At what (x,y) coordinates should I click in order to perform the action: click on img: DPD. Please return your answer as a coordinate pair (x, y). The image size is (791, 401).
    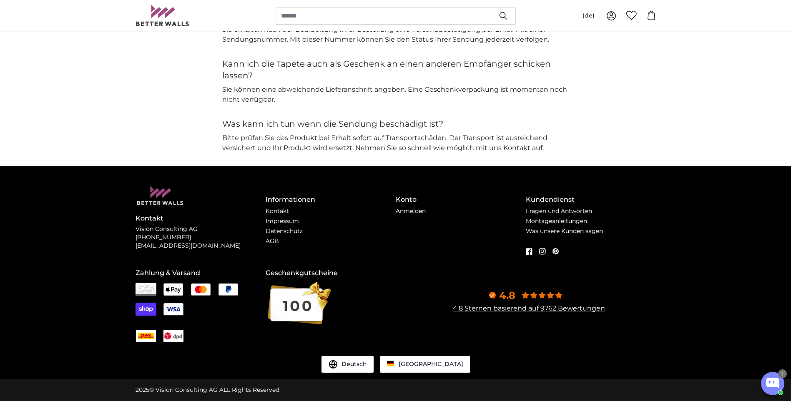
    Looking at the image, I should click on (173, 336).